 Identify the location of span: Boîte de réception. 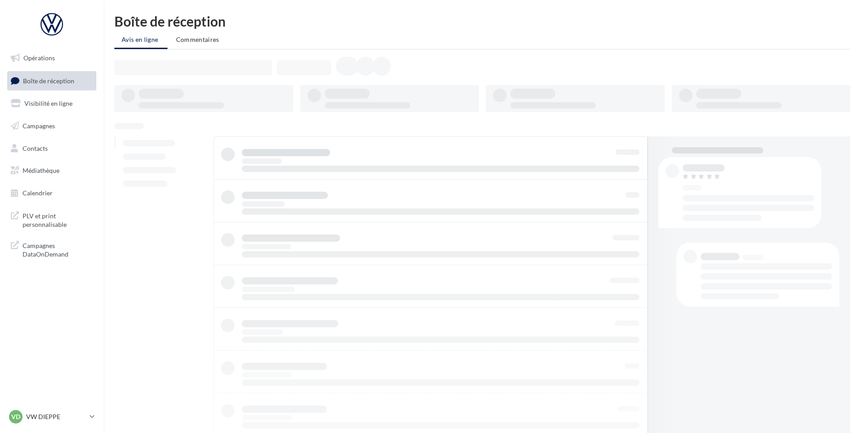
(49, 80).